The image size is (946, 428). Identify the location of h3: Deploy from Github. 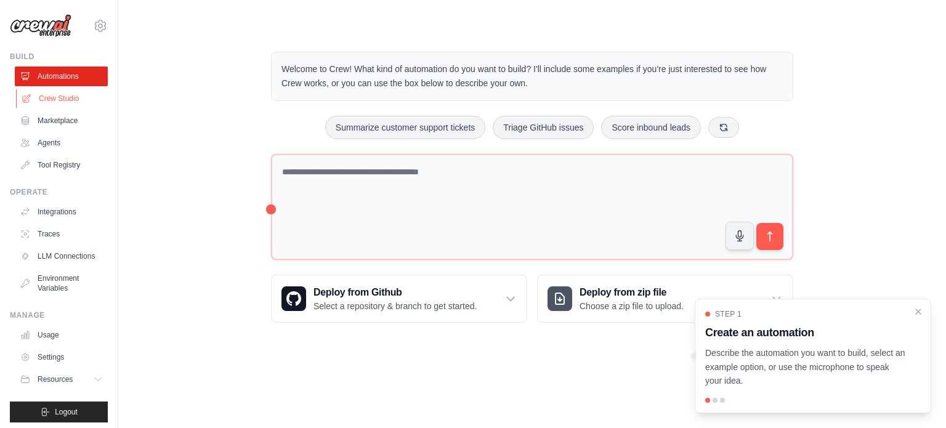
(395, 292).